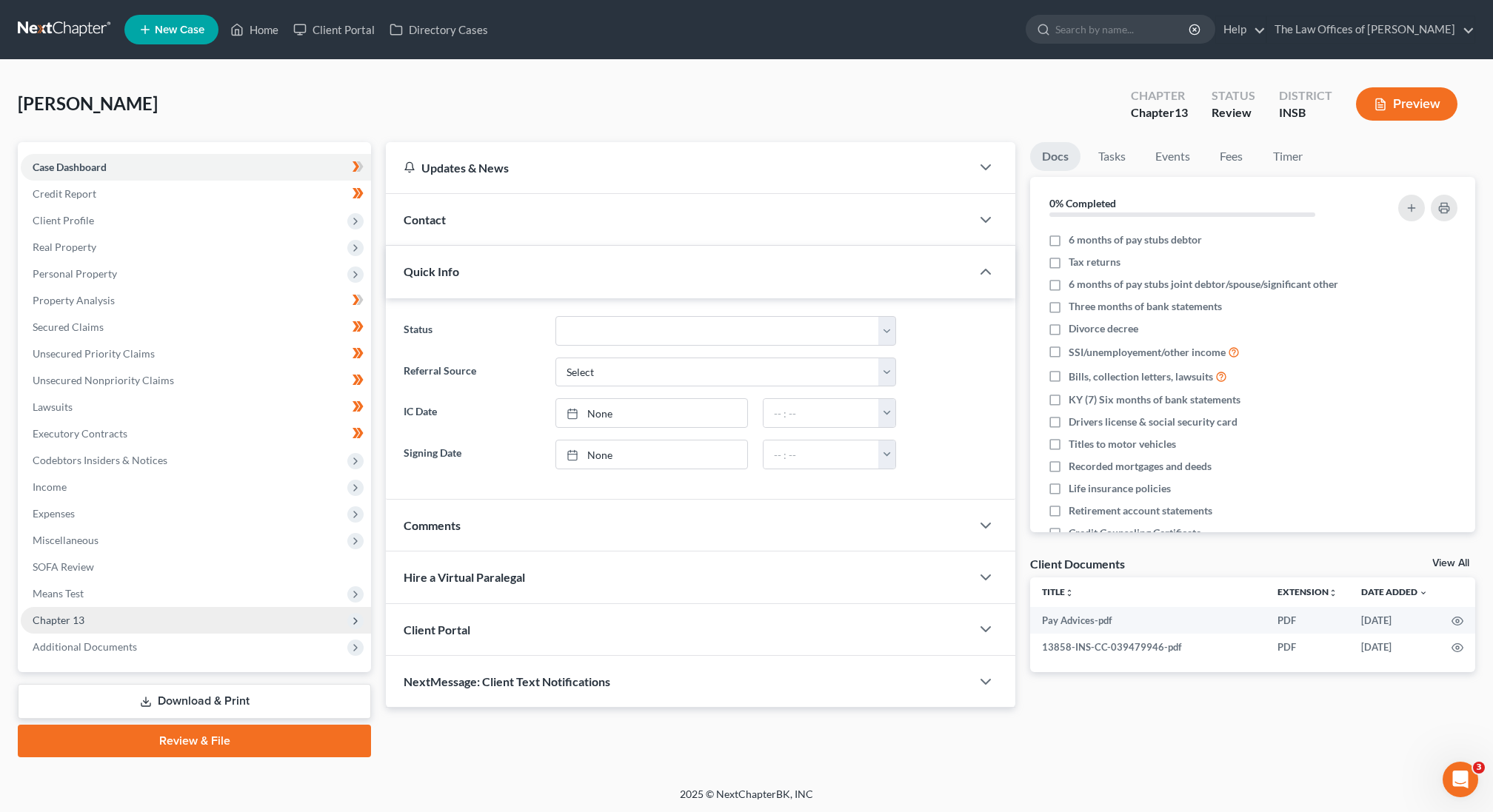 The height and width of the screenshot is (812, 1493). Describe the element at coordinates (65, 540) in the screenshot. I see `span: Miscellaneous` at that location.